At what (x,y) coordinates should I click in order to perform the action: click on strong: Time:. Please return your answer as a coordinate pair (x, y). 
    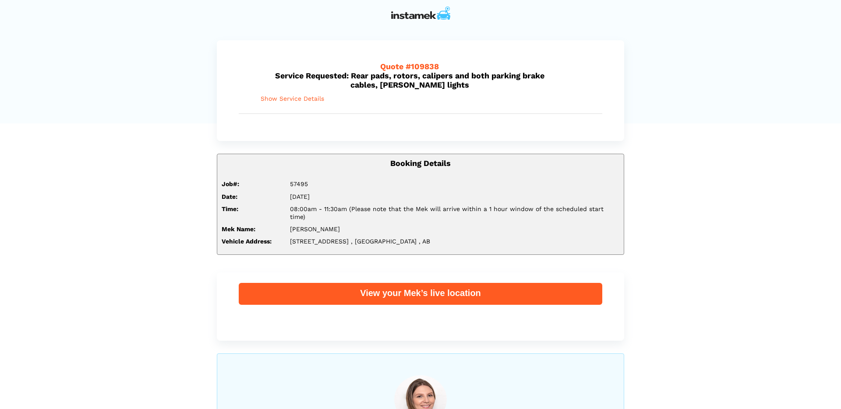
    Looking at the image, I should click on (230, 209).